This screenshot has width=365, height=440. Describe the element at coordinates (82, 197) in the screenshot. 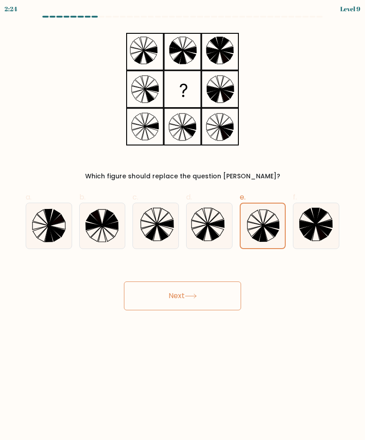

I see `span: b.` at that location.